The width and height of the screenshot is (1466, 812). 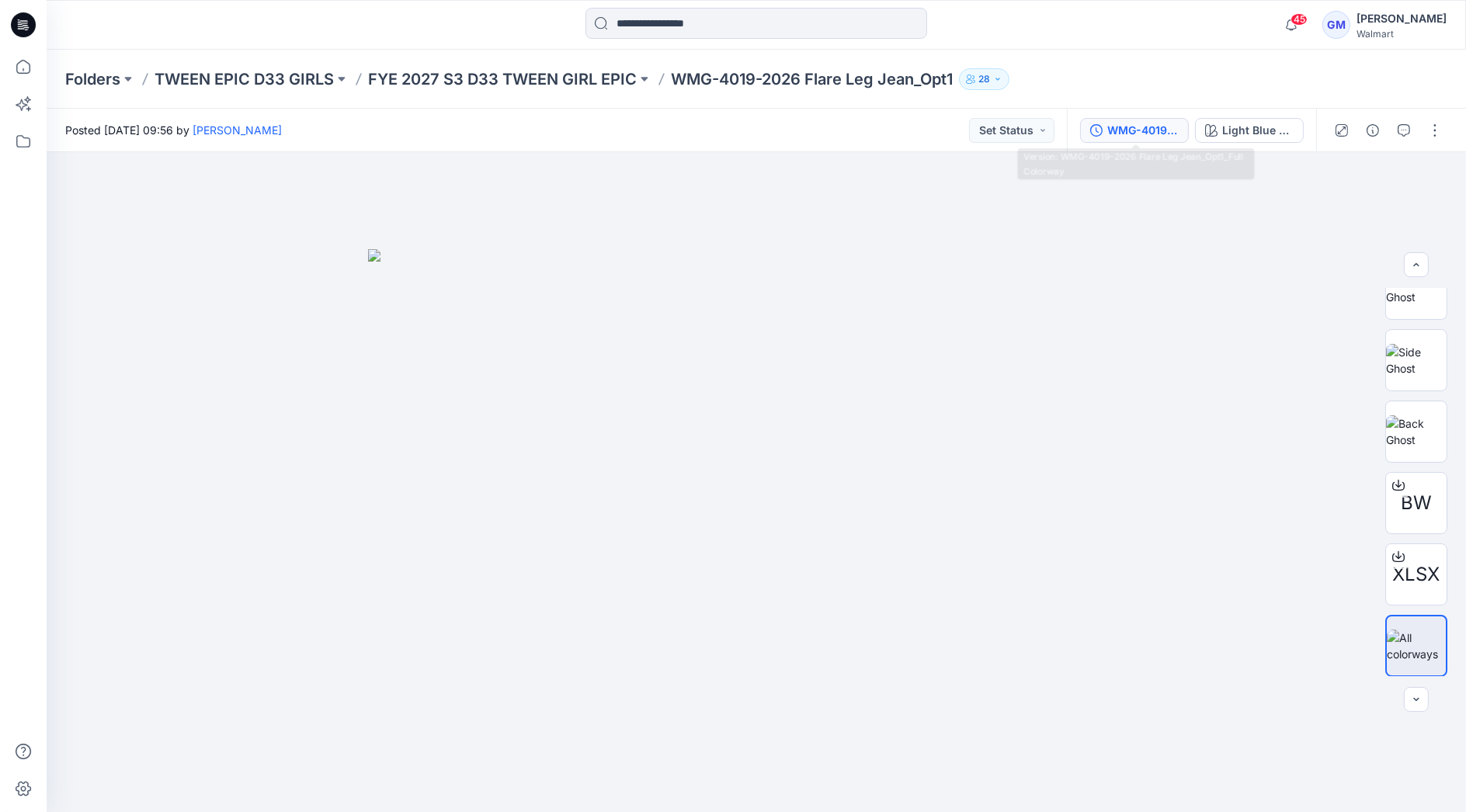 I want to click on p: FYE 2027 S3 D33 TWEEN GIRL EPIC, so click(x=503, y=79).